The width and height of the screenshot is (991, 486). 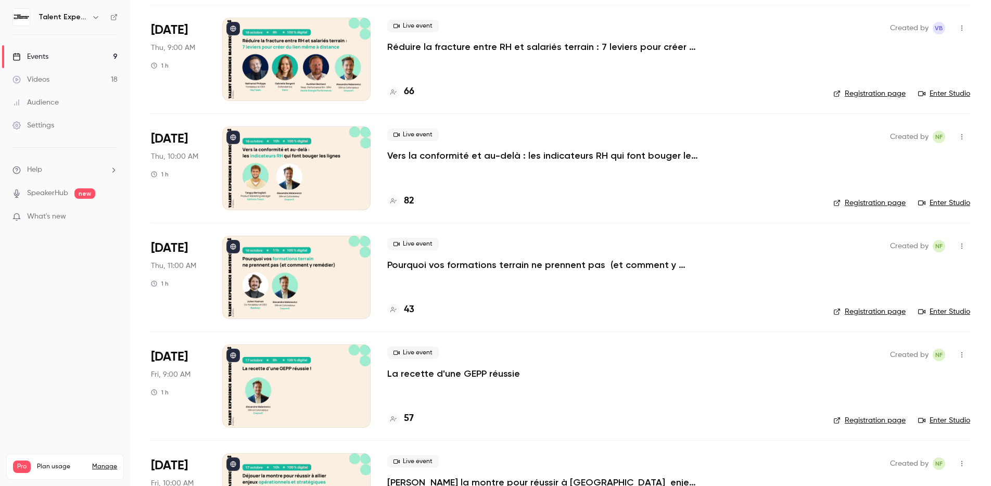 What do you see at coordinates (178, 59) in the screenshot?
I see `div: Oct 16 Thu, 9:00 AM (Europe/Paris)` at bounding box center [178, 59].